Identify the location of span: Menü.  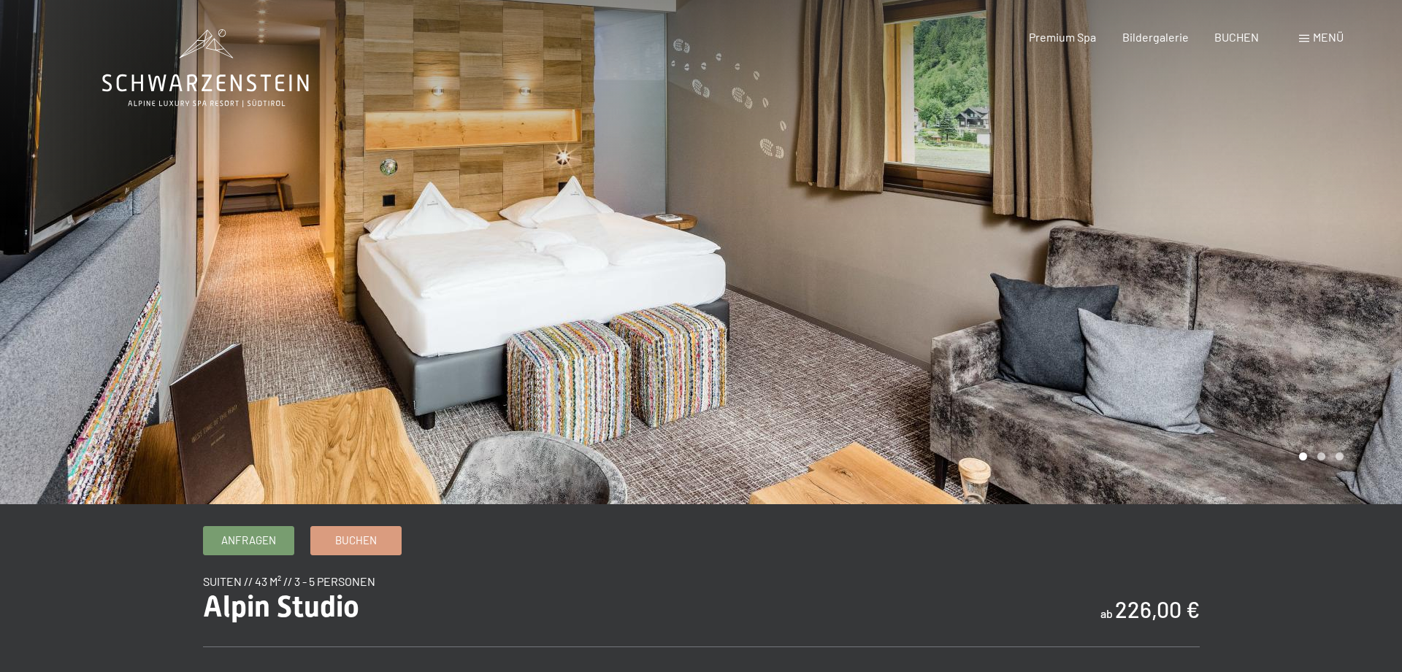
(1328, 36).